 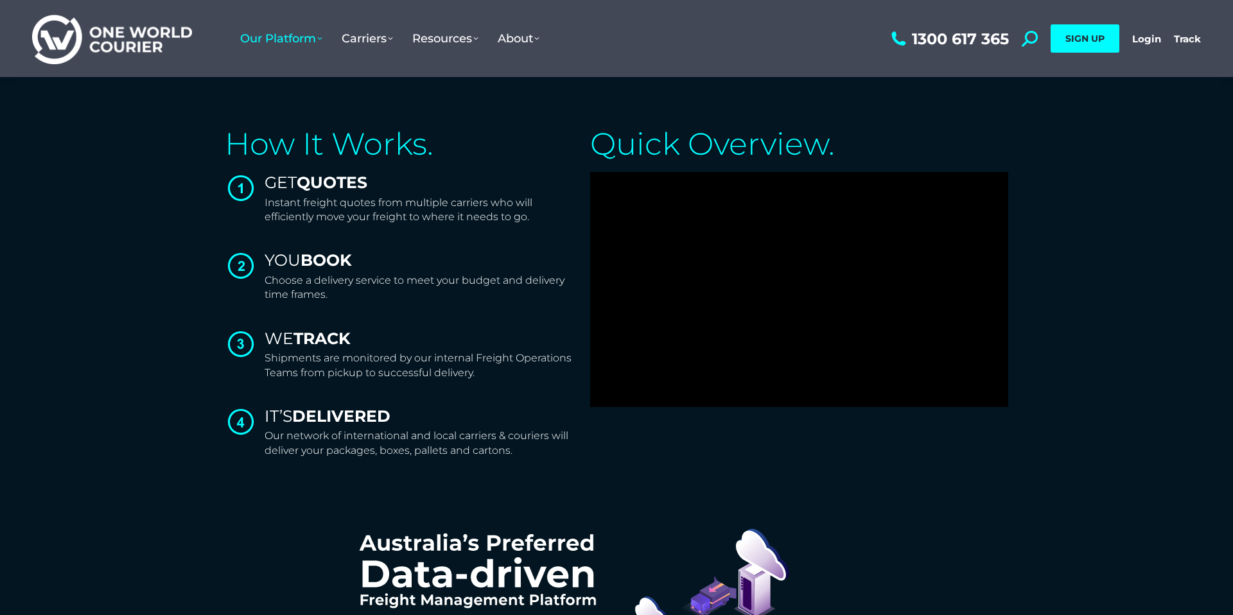 What do you see at coordinates (1085, 39) in the screenshot?
I see `a: SIGN UP` at bounding box center [1085, 39].